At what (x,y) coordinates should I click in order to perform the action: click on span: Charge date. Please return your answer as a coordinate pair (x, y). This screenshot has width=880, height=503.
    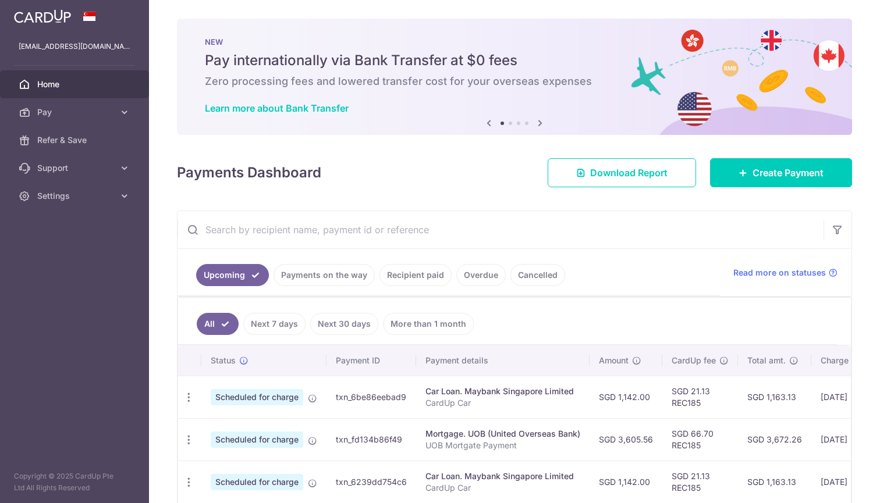
    Looking at the image, I should click on (844, 361).